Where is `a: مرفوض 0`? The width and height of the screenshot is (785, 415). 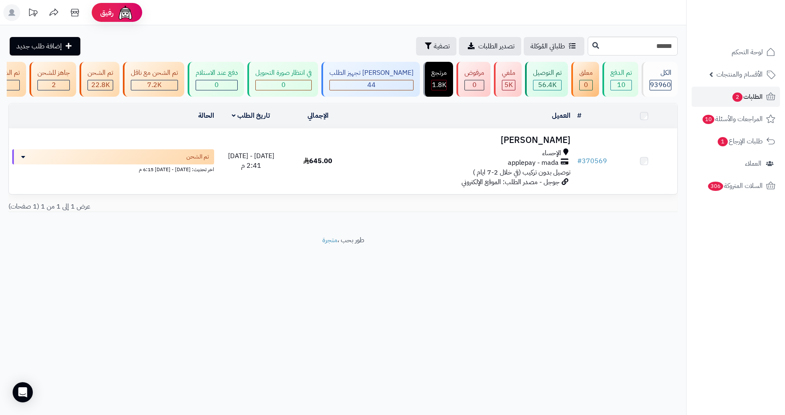
a: مرفوض 0 is located at coordinates (473, 79).